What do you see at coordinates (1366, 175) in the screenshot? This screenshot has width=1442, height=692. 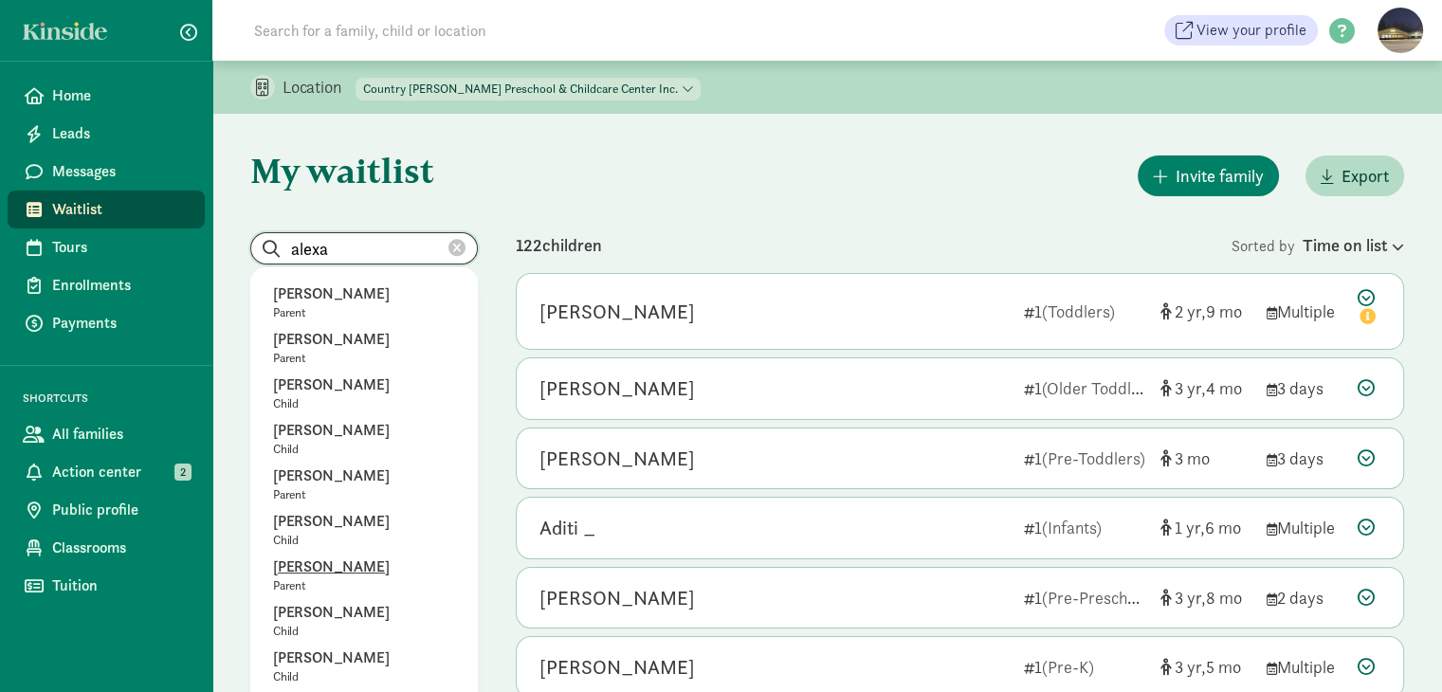 I see `span: Export` at bounding box center [1366, 175].